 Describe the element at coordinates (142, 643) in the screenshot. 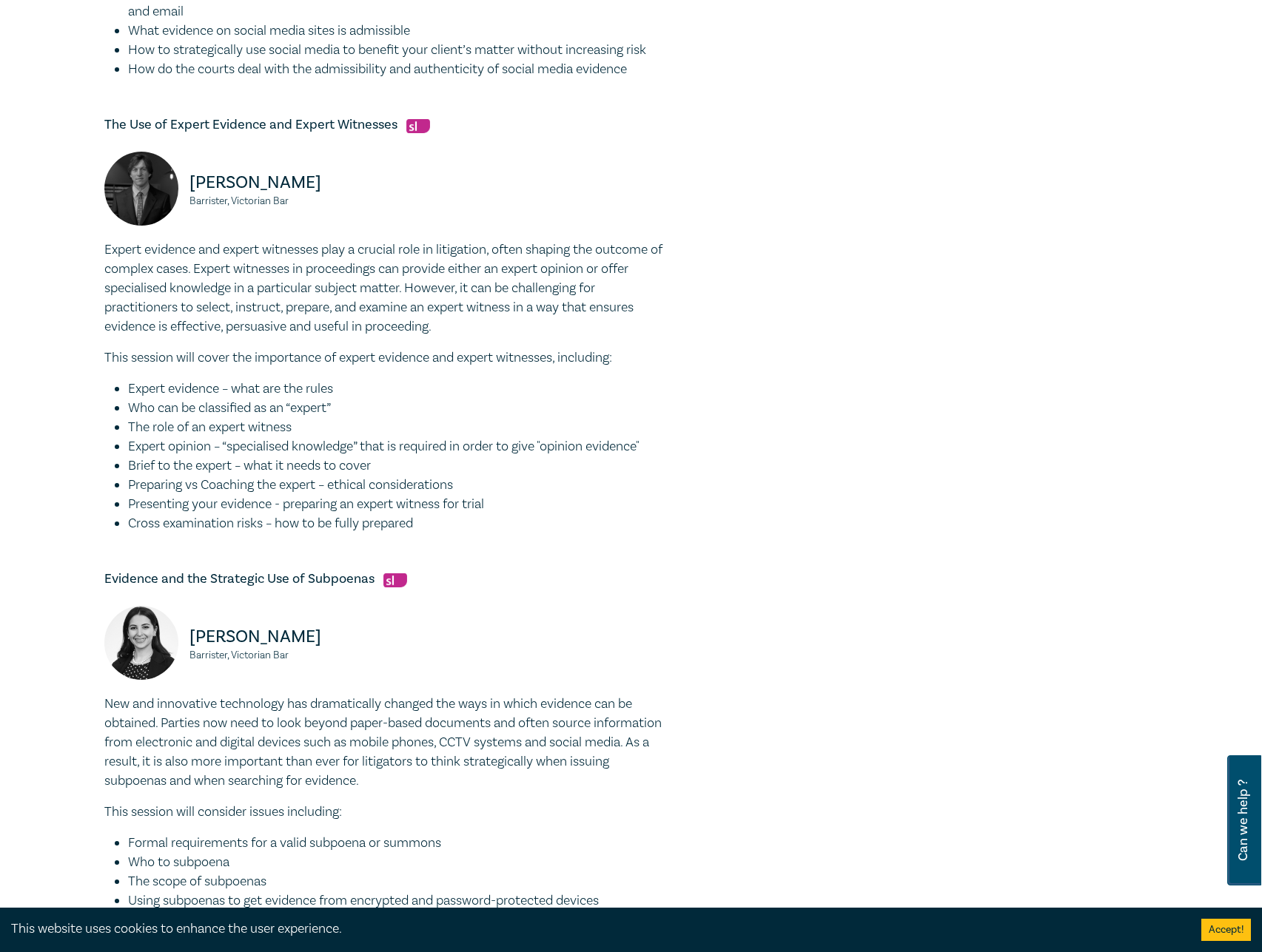

I see `img: Sepideh Sadri` at that location.